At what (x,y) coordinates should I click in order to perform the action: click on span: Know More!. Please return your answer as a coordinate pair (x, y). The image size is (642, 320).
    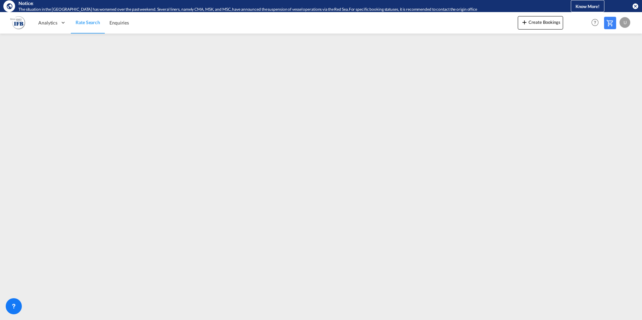
    Looking at the image, I should click on (588, 6).